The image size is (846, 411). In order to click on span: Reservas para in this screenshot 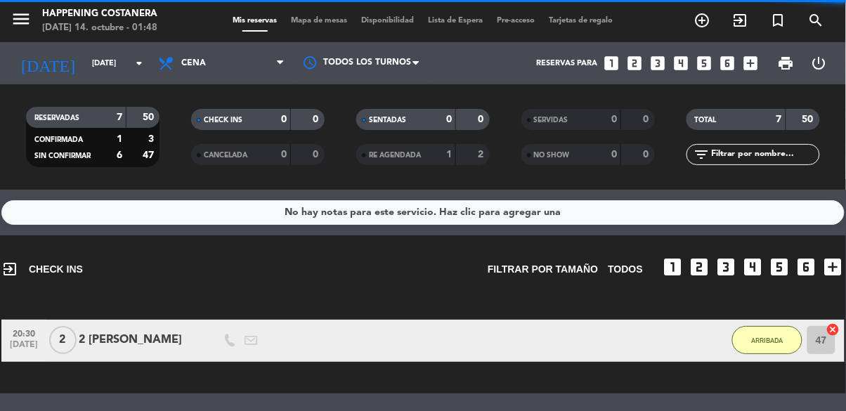, I will do `click(567, 63)`.